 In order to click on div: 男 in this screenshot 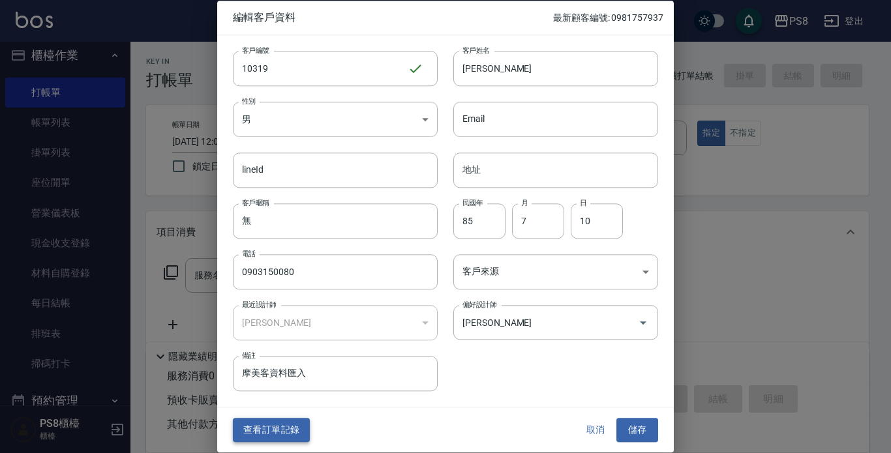, I will do `click(335, 119)`.